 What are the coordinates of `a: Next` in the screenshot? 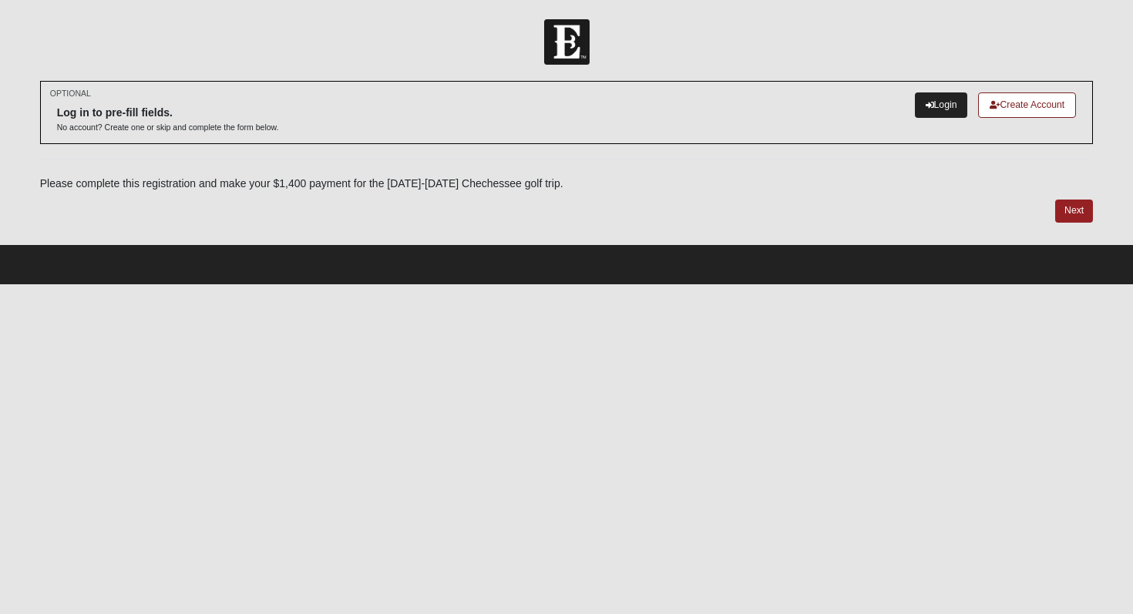 It's located at (1073, 210).